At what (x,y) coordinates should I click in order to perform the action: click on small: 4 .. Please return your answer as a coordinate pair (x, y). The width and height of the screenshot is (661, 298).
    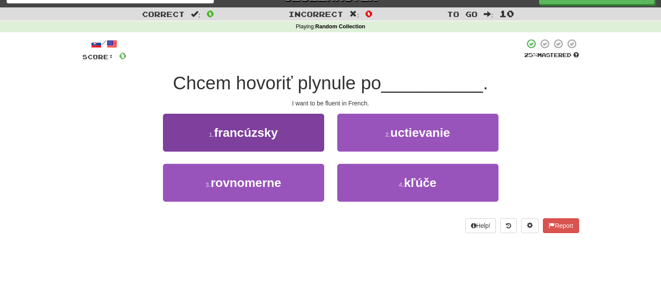
    Looking at the image, I should click on (401, 185).